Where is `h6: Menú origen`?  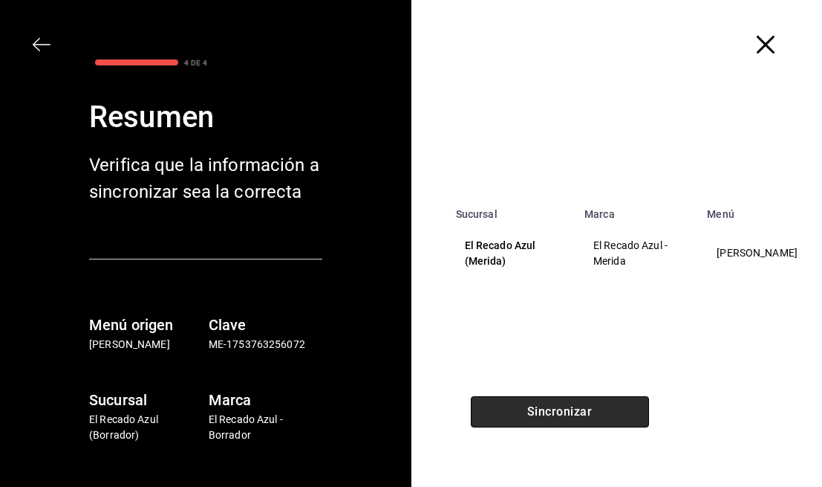 h6: Menú origen is located at coordinates (146, 325).